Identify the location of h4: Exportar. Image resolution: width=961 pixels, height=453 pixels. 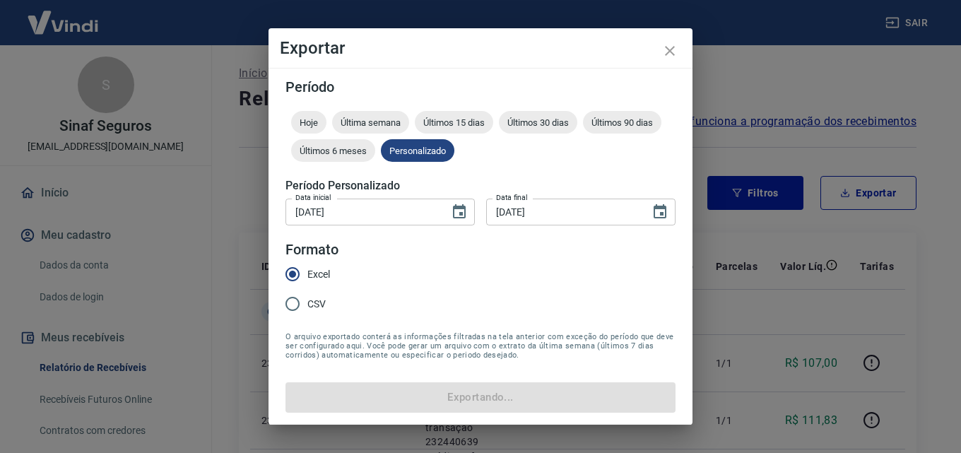
(481, 48).